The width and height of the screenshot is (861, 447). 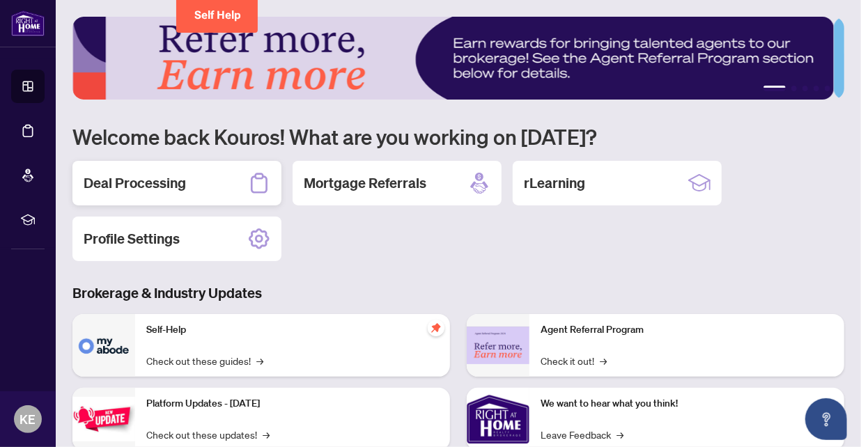 What do you see at coordinates (436, 328) in the screenshot?
I see `span: pushpin` at bounding box center [436, 328].